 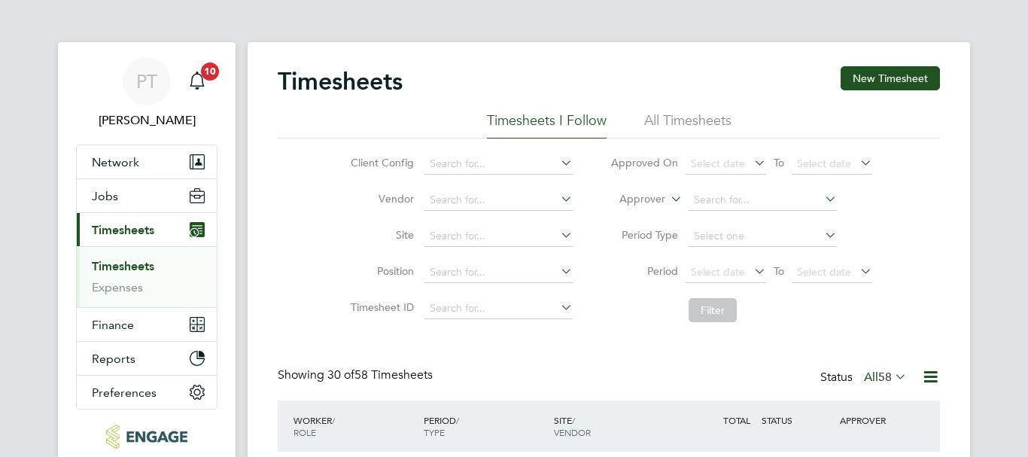 What do you see at coordinates (688, 125) in the screenshot?
I see `li: All Timesheets` at bounding box center [688, 125].